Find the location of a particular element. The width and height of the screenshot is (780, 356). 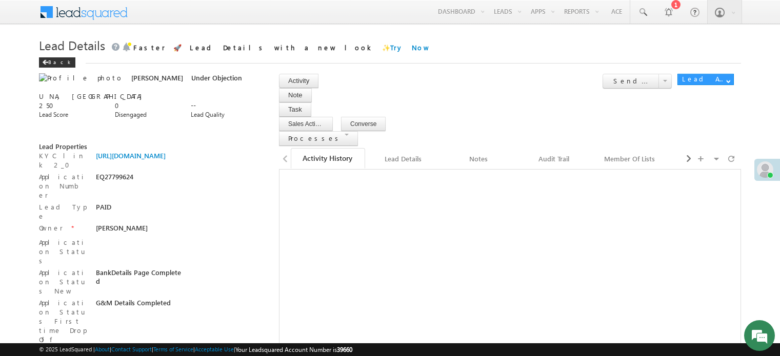

div: Audit Trail is located at coordinates (554, 159).